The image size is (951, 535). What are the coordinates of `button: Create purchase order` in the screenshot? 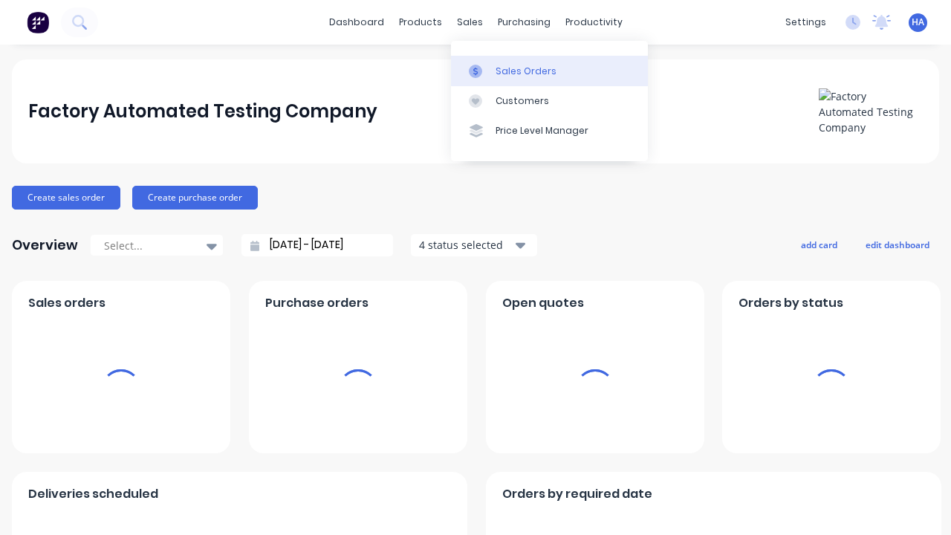 It's located at (195, 198).